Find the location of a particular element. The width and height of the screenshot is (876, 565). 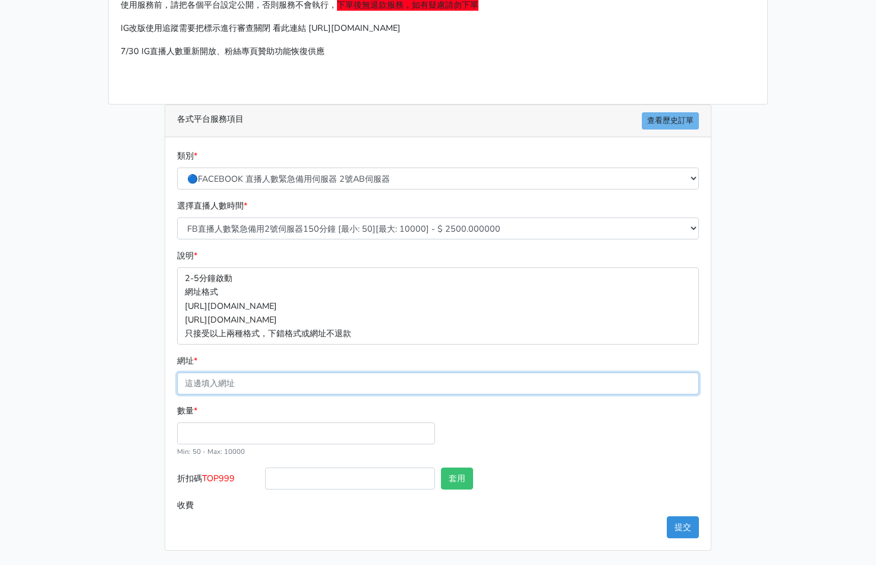

a: 查看歷史訂單 is located at coordinates (671, 121).